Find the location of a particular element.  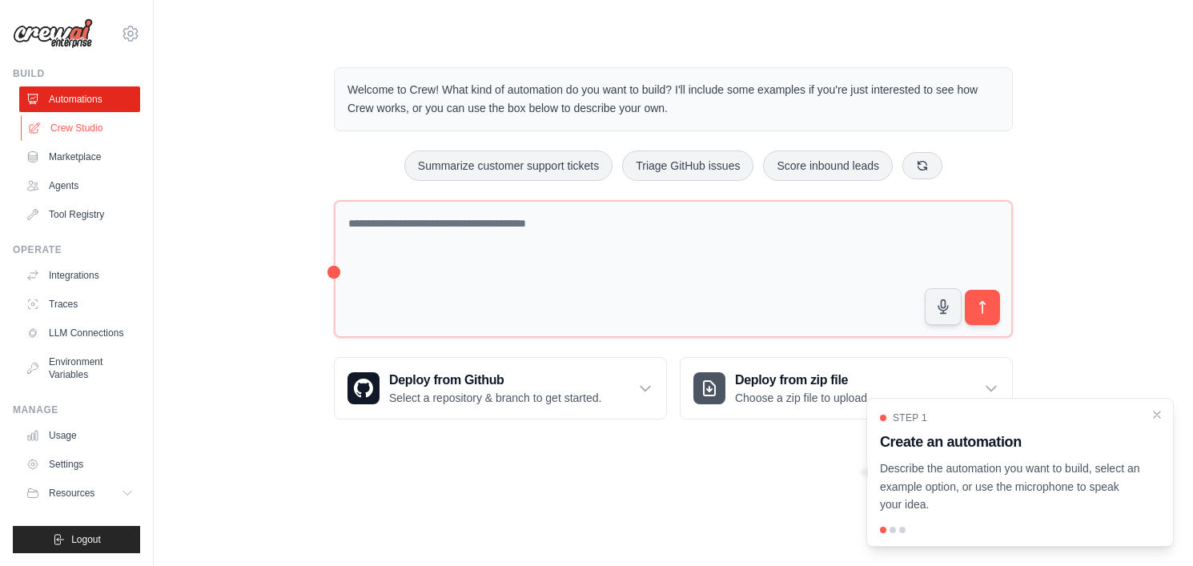

div: Manage is located at coordinates (76, 410).